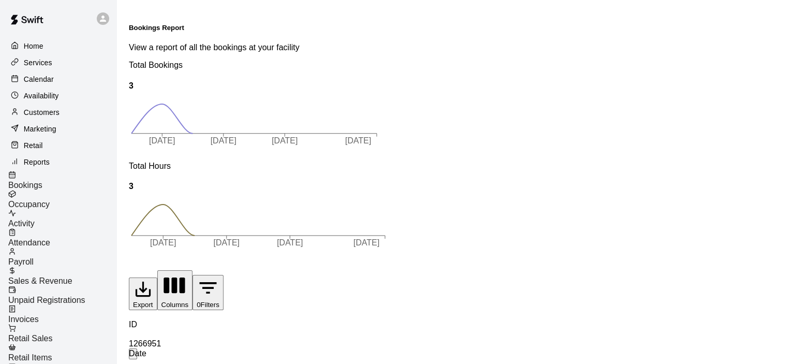  I want to click on div: Reports, so click(58, 162).